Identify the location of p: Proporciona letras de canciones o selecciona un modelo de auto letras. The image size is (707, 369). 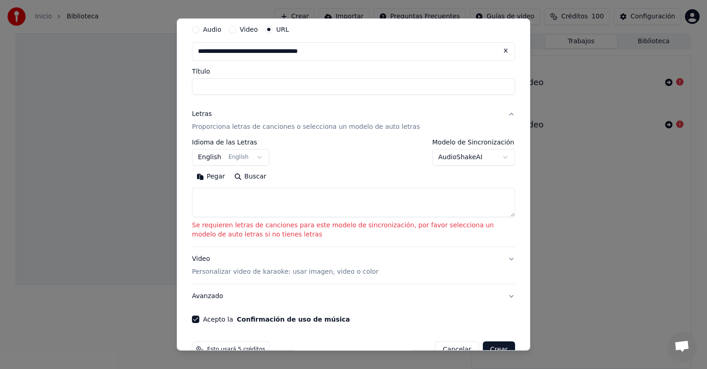
(306, 127).